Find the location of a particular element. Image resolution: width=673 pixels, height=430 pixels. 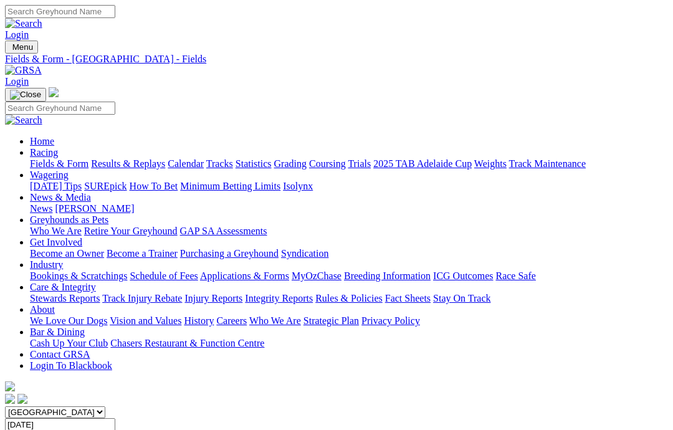

a: Applications & Forms is located at coordinates (244, 275).